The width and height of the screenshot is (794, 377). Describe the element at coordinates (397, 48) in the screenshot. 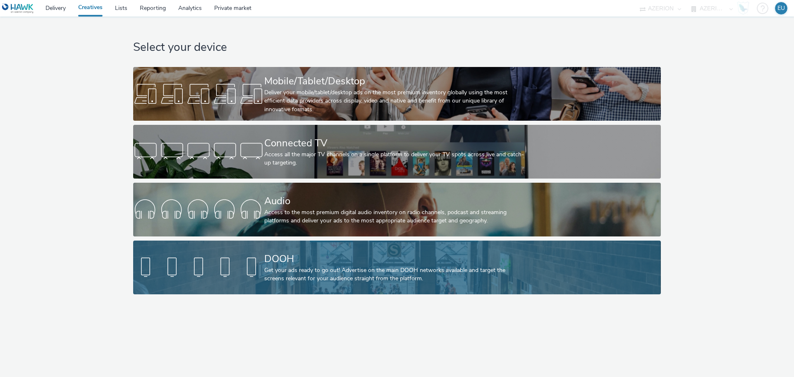

I see `h1: Select your device` at that location.